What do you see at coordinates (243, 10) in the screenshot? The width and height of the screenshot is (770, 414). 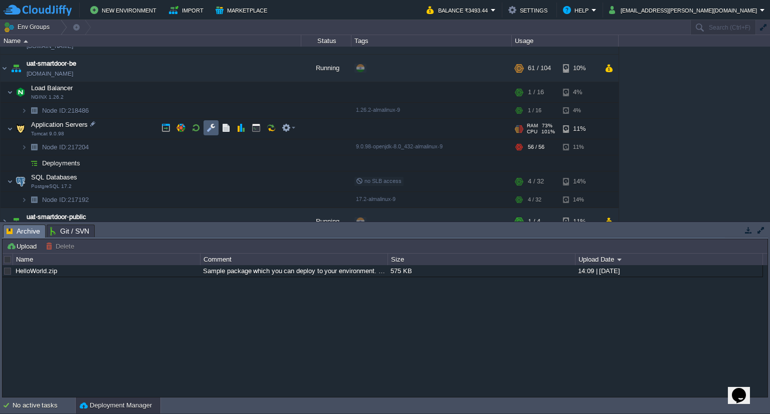 I see `button: Marketplace` at bounding box center [243, 10].